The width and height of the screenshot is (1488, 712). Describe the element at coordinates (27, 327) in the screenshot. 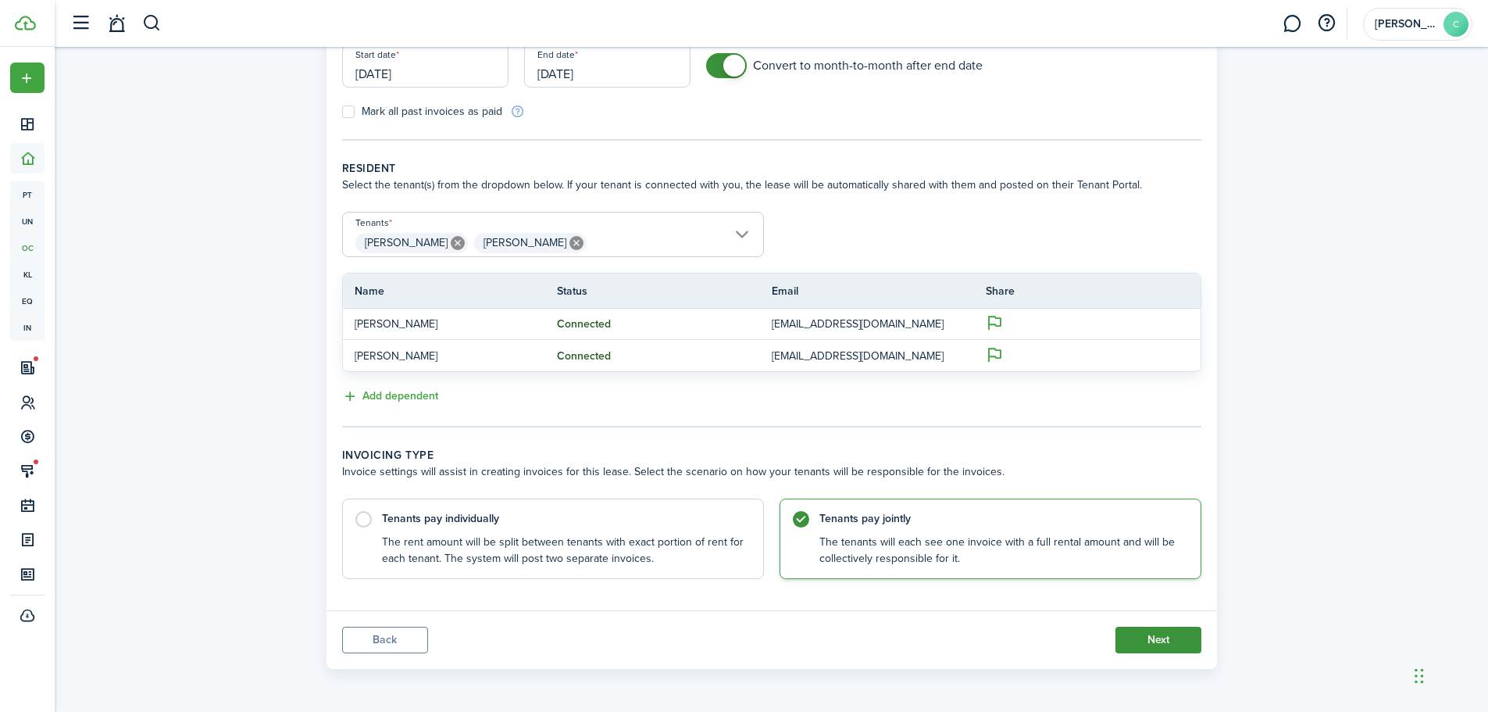

I see `span: in` at that location.